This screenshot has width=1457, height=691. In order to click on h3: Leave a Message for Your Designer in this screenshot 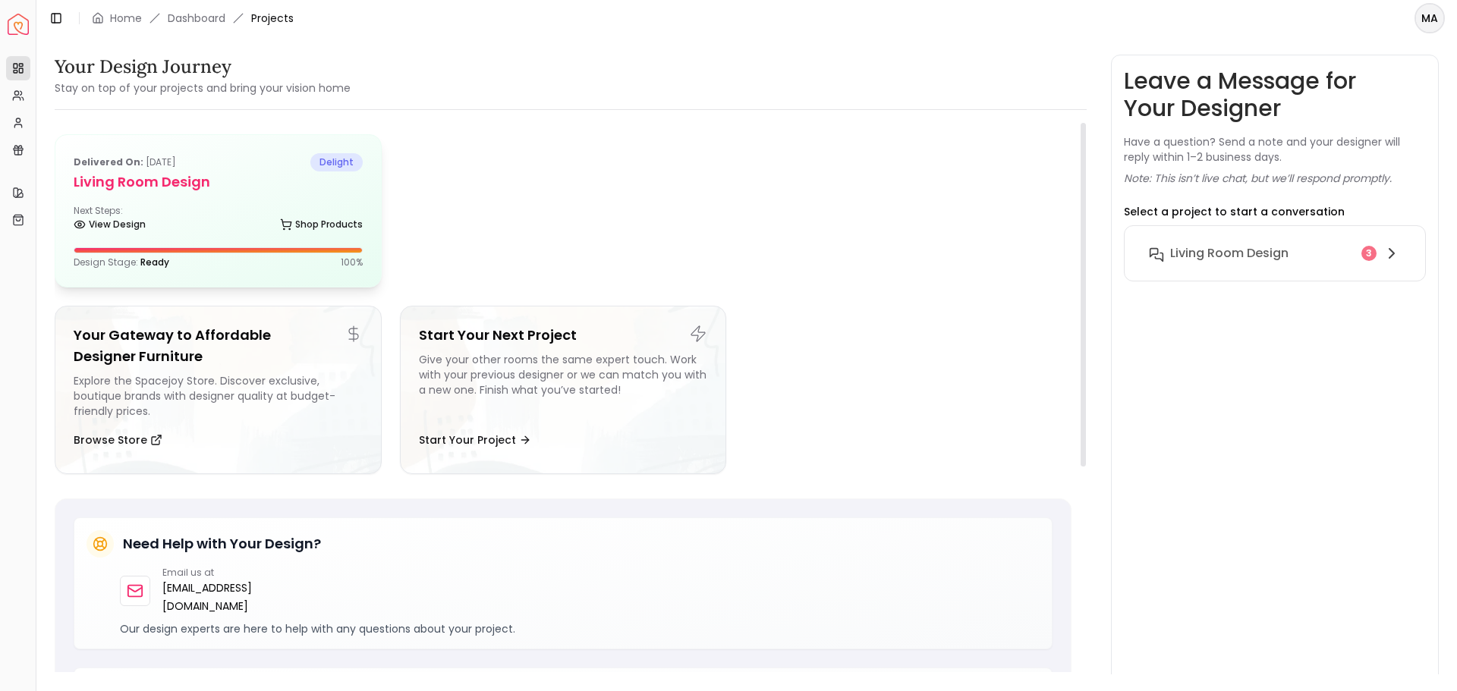, I will do `click(1274, 95)`.